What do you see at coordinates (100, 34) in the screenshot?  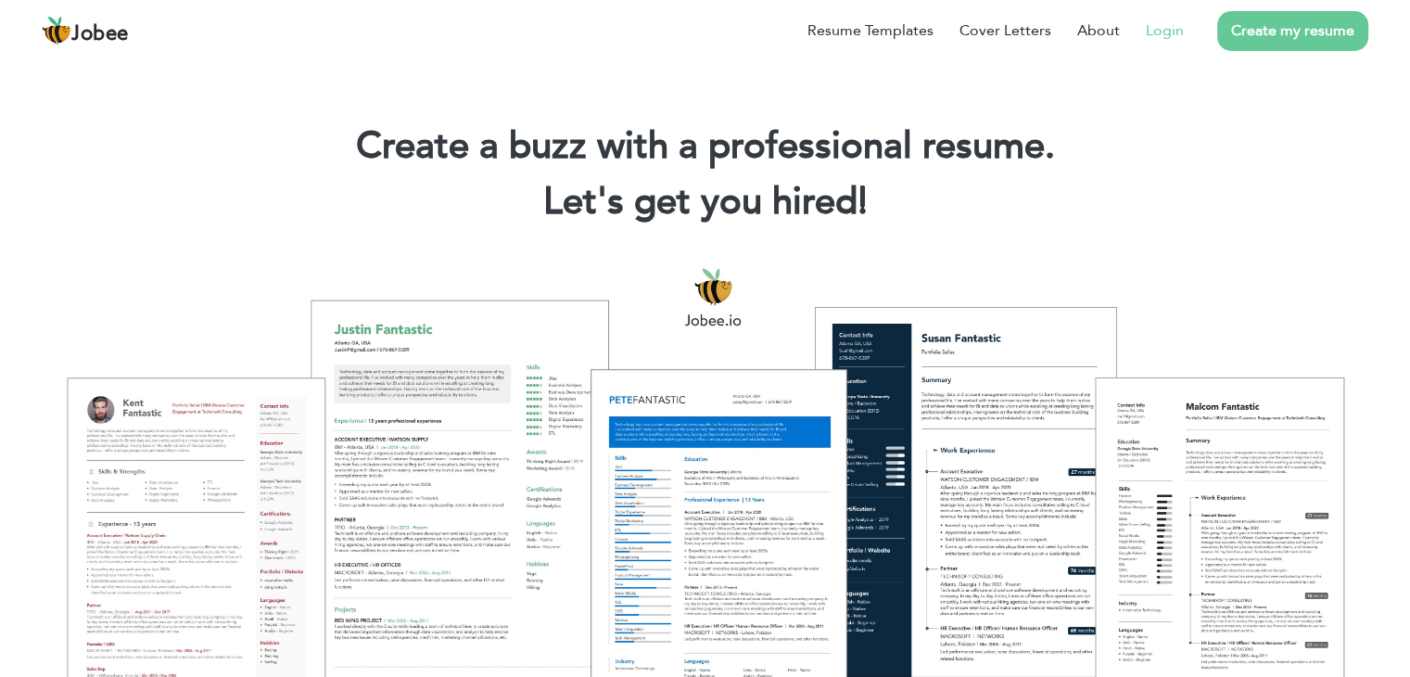 I see `span: Jobee` at bounding box center [100, 34].